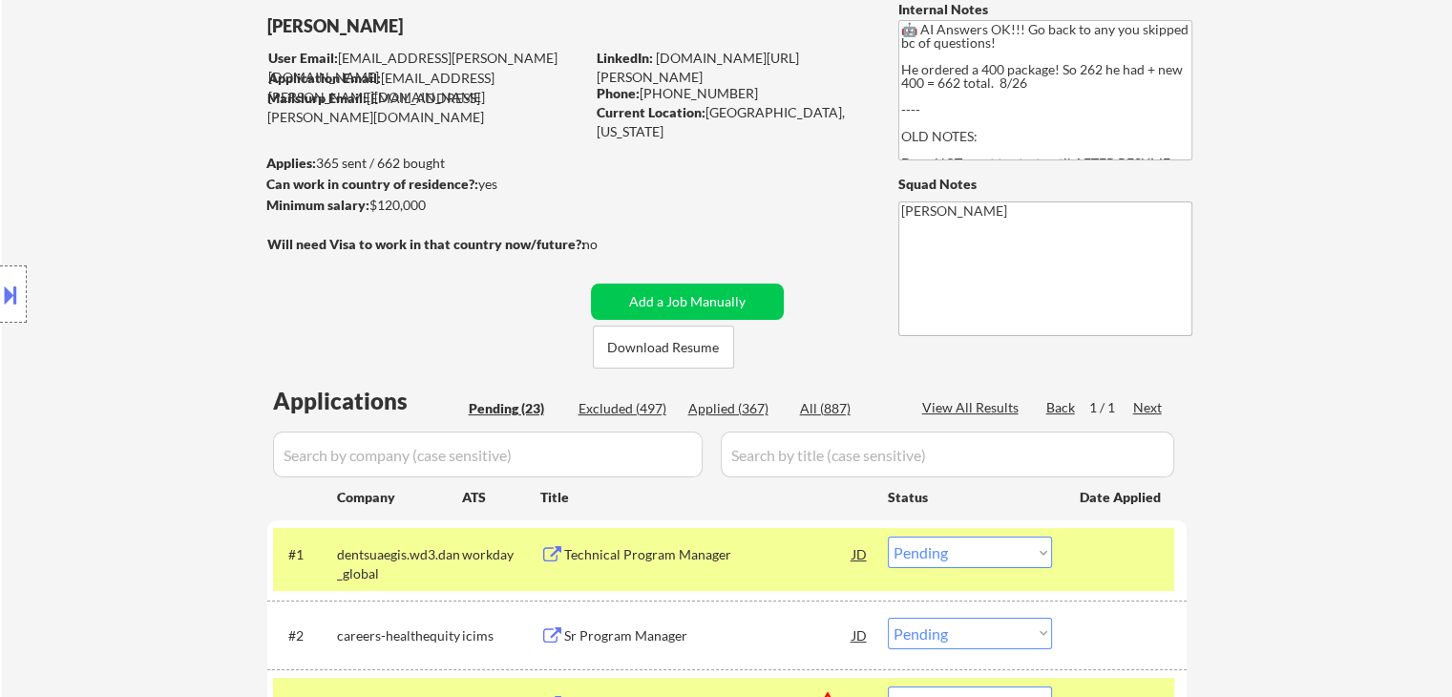  Describe the element at coordinates (399, 497) in the screenshot. I see `div: Company` at that location.